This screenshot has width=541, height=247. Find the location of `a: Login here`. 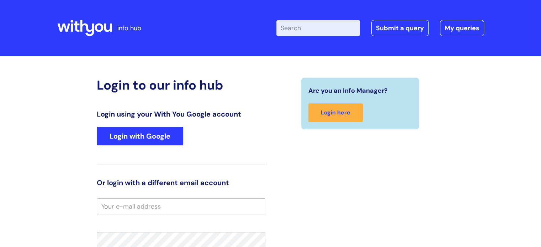

a: Login here is located at coordinates (335, 113).